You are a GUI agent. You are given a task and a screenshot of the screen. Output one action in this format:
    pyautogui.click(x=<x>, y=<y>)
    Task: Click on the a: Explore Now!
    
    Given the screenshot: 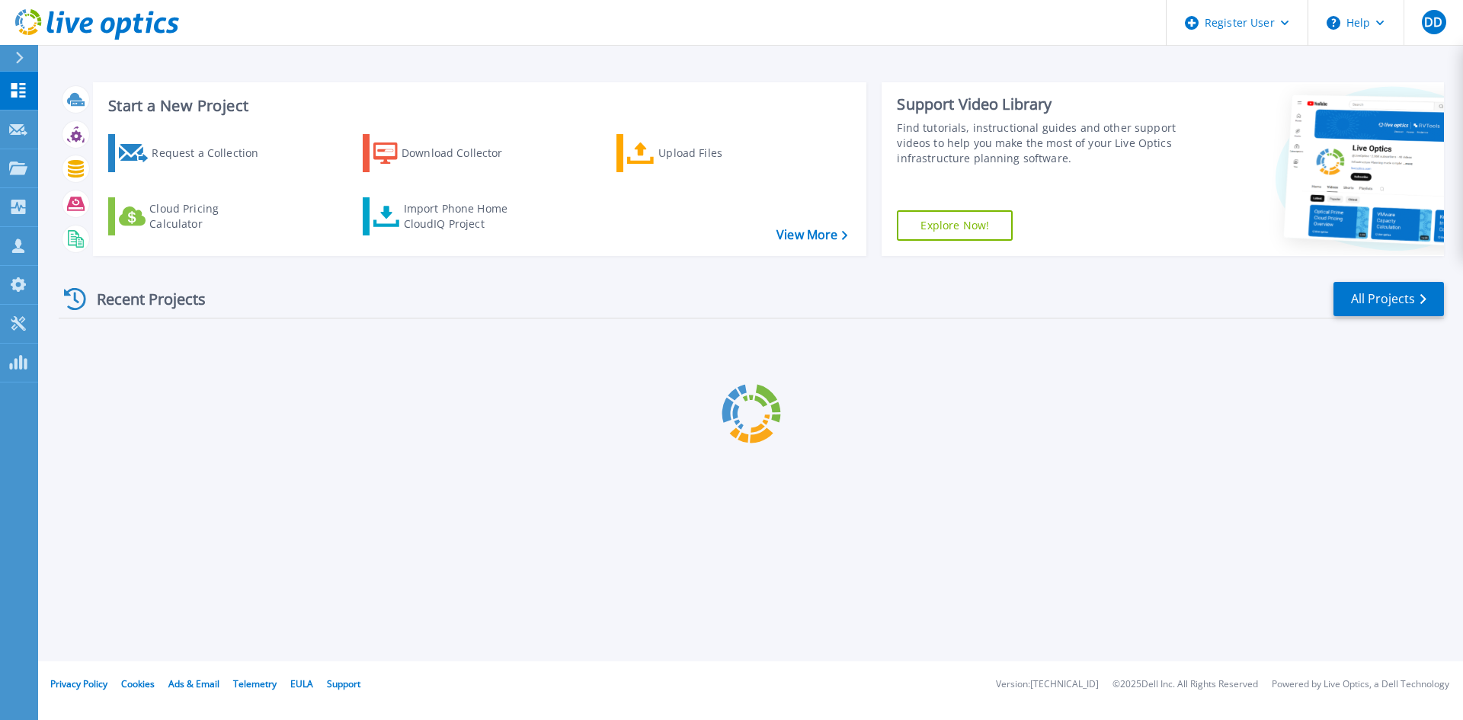 What is the action you would take?
    pyautogui.click(x=955, y=225)
    